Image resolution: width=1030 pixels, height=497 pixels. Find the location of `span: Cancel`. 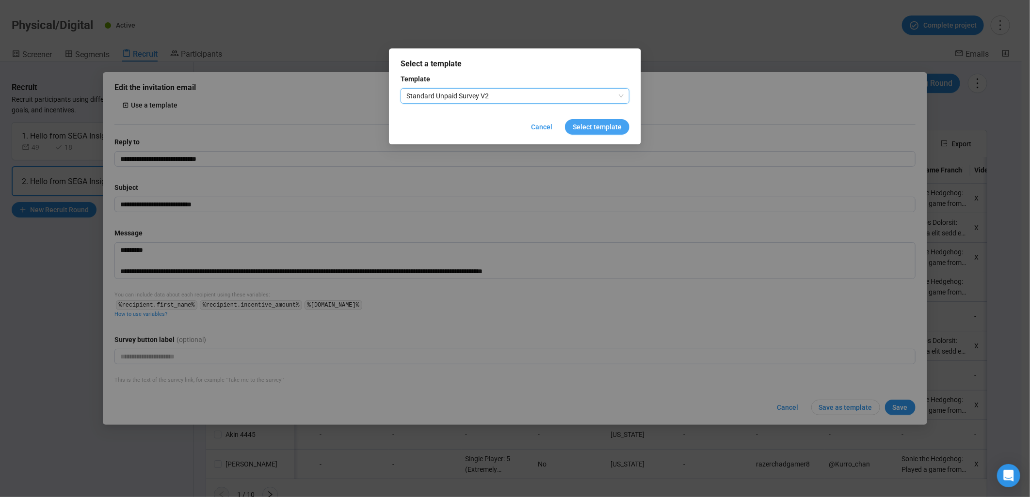

span: Cancel is located at coordinates (541, 127).